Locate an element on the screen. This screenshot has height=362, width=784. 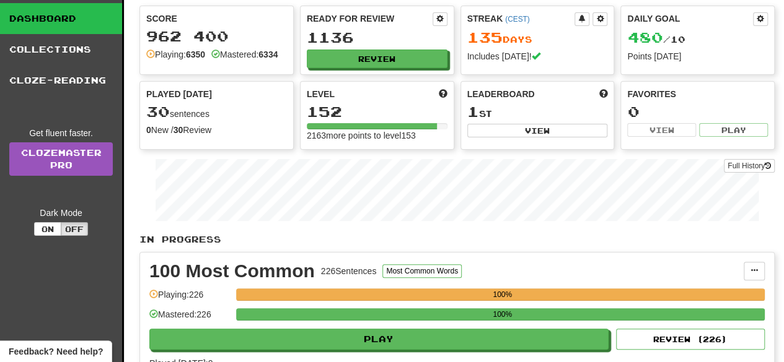
span: 30 is located at coordinates (158, 112).